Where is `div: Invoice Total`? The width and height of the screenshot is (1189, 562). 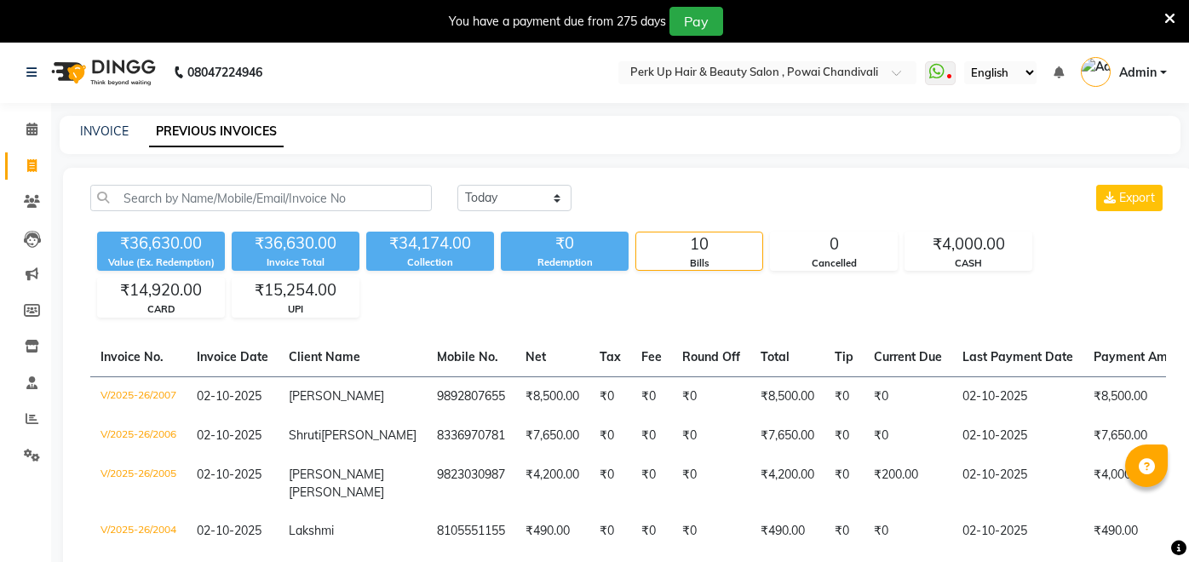 div: Invoice Total is located at coordinates (296, 262).